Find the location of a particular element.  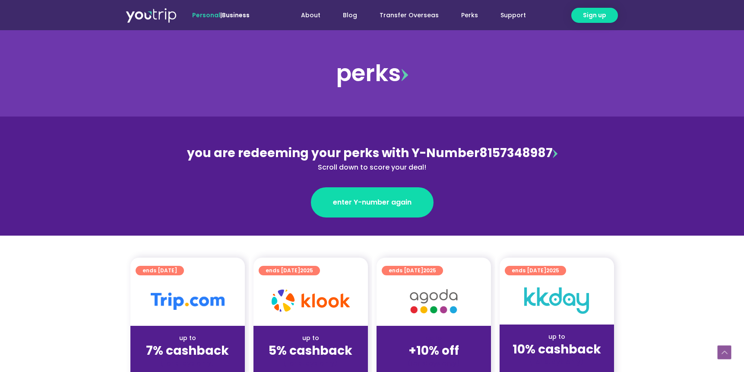

a: Business is located at coordinates (236, 15).